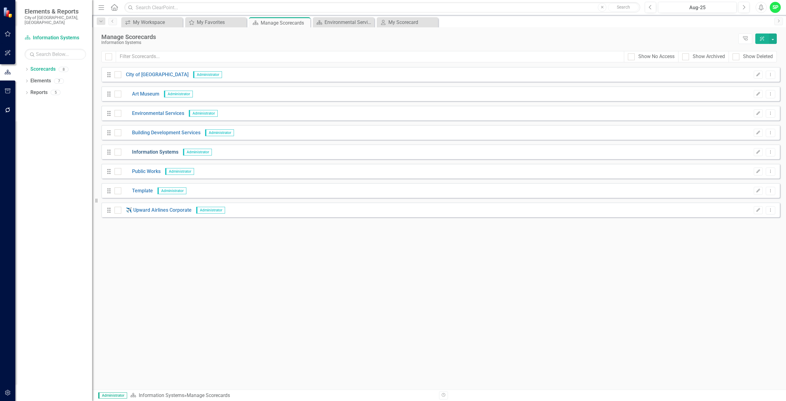 The image size is (786, 401). I want to click on div: My Favorites, so click(221, 22).